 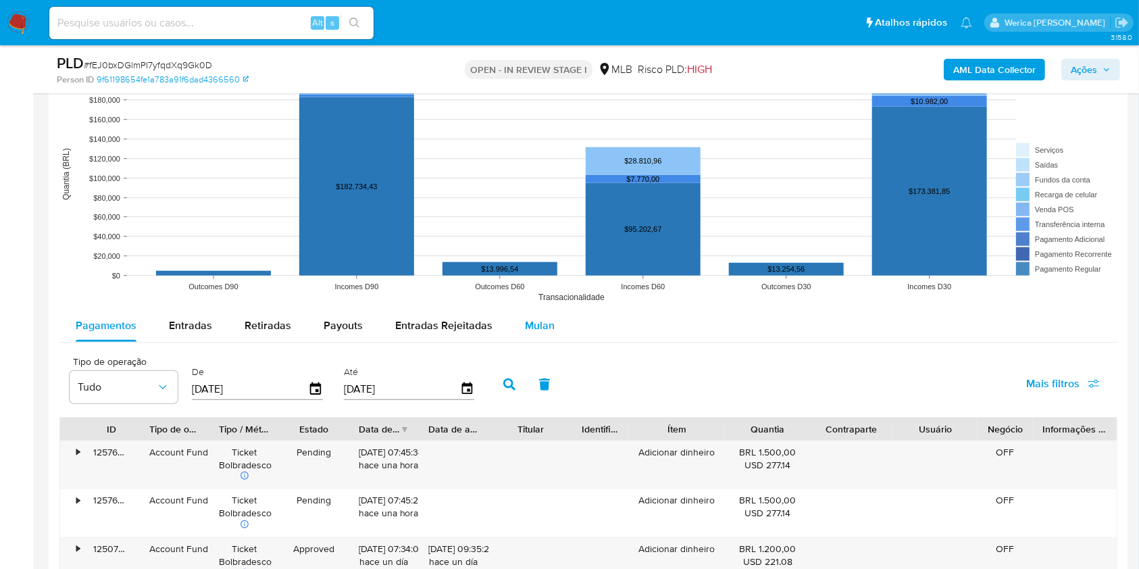 What do you see at coordinates (172, 80) in the screenshot?
I see `a: 9f61198654fe1a783a91f6dad4366560` at bounding box center [172, 80].